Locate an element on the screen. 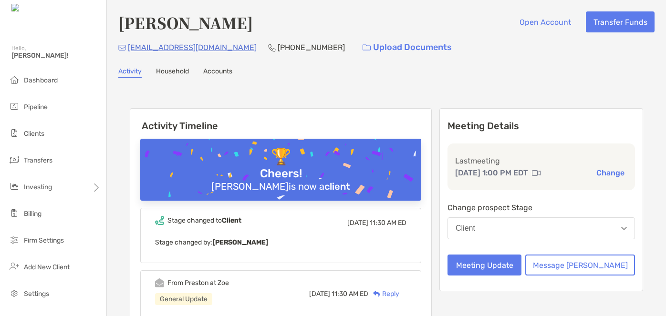 The height and width of the screenshot is (316, 666). img: dashboard icon is located at coordinates (14, 80).